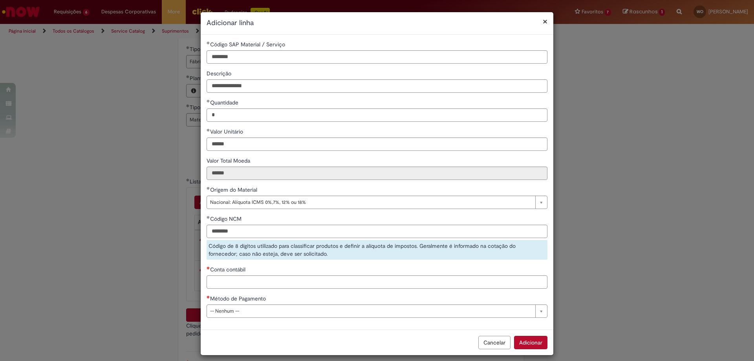 The width and height of the screenshot is (754, 361). Describe the element at coordinates (377, 115) in the screenshot. I see `input: Quantidade` at that location.